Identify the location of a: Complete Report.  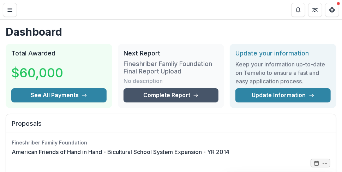
(171, 95).